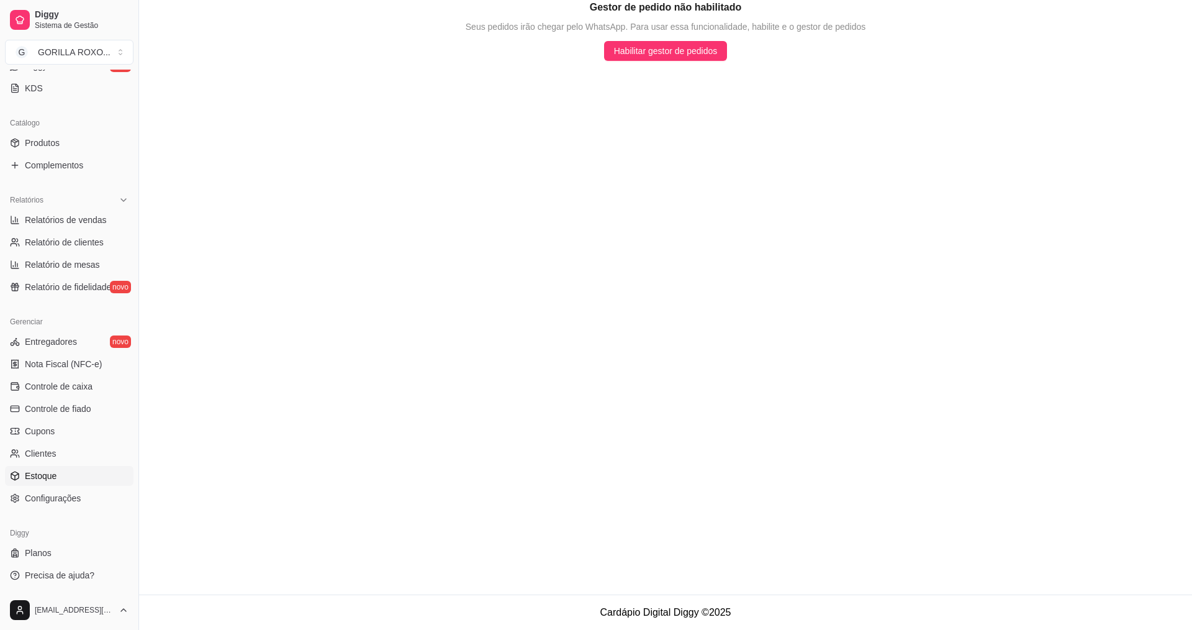  What do you see at coordinates (63, 364) in the screenshot?
I see `span: Nota Fiscal (NFC-e)` at bounding box center [63, 364].